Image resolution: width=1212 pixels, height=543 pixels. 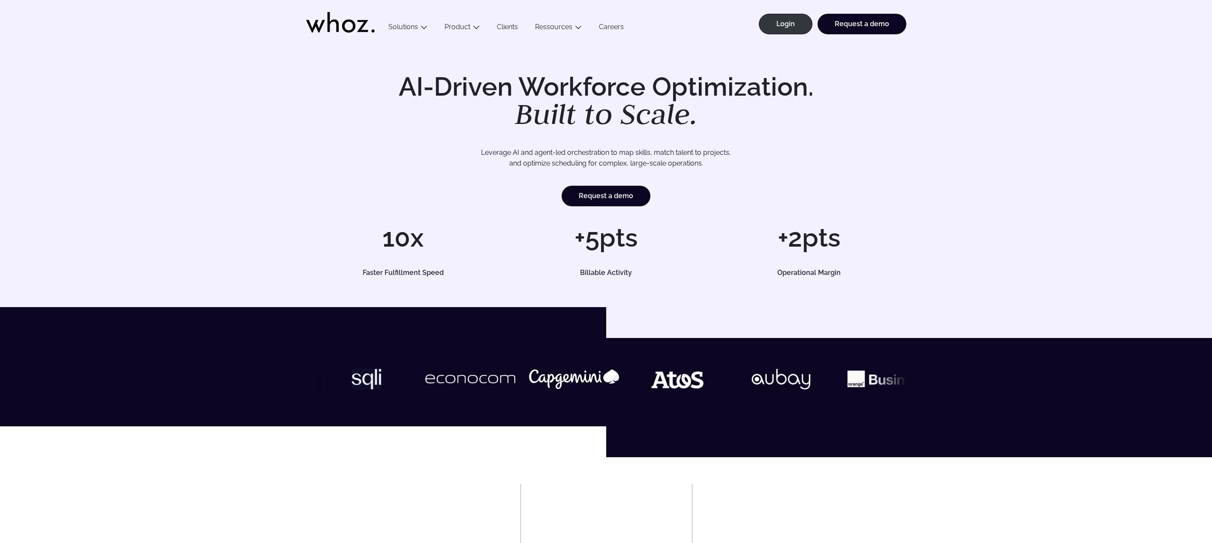 What do you see at coordinates (458, 27) in the screenshot?
I see `a: Product` at bounding box center [458, 27].